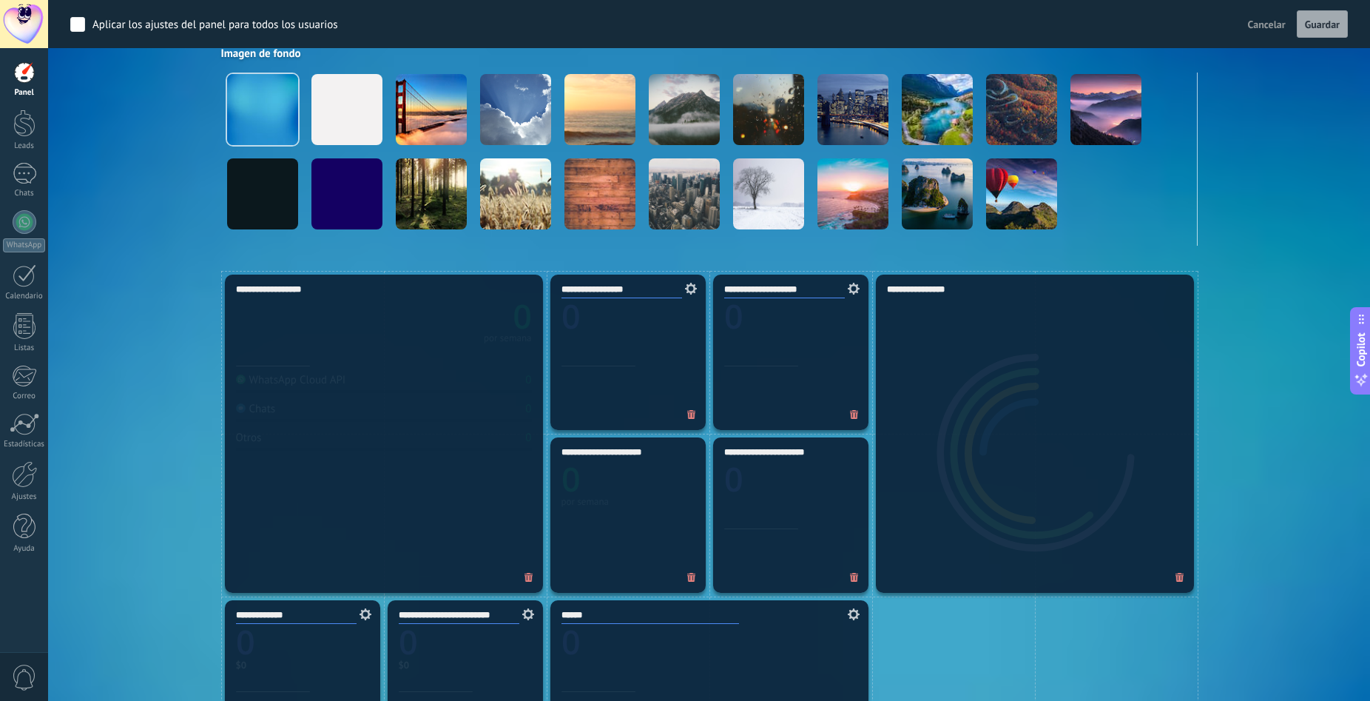  I want to click on div: Aplicar los ajustes del panel para todos los usuarios, so click(215, 25).